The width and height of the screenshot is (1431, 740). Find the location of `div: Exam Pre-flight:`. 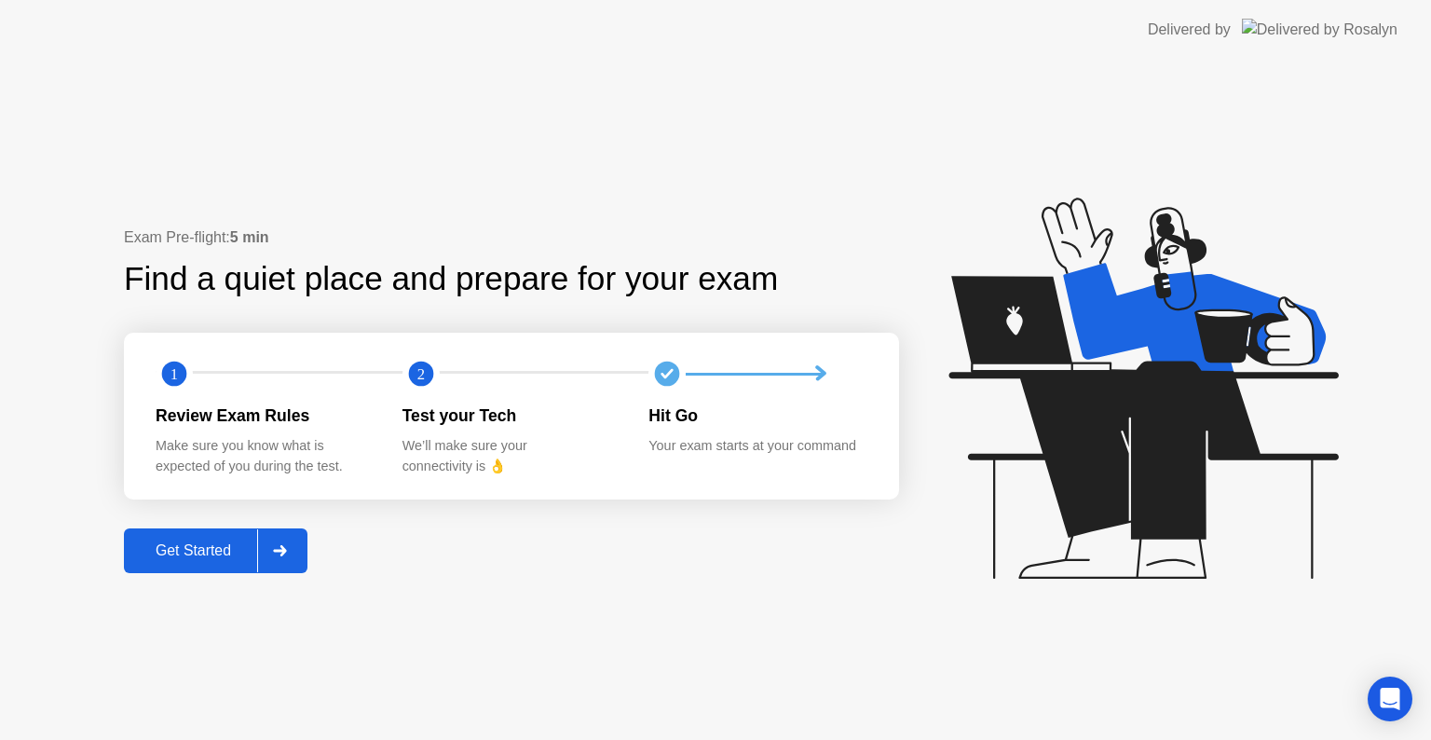

div: Exam Pre-flight: is located at coordinates (511, 238).